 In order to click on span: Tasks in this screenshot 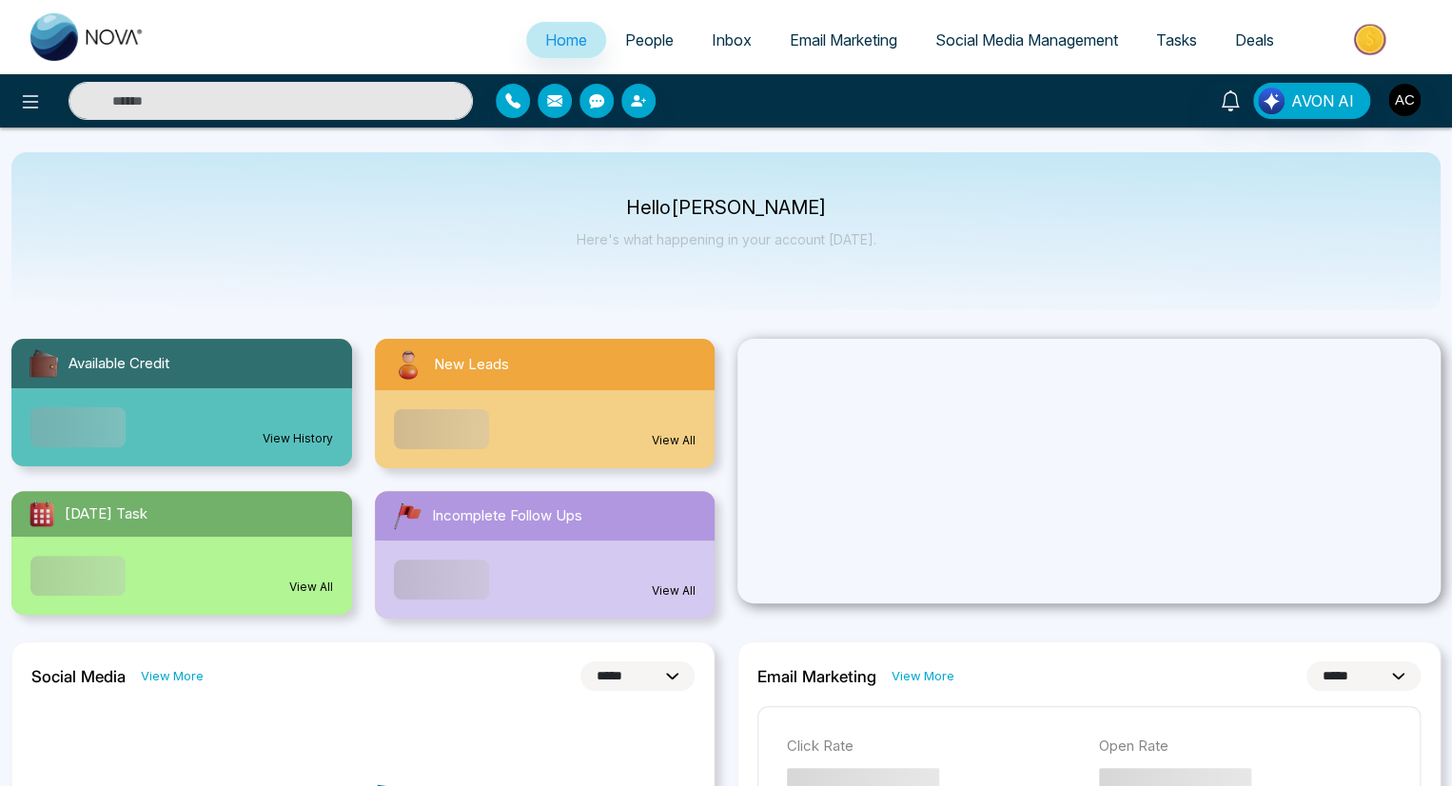, I will do `click(1176, 40)`.